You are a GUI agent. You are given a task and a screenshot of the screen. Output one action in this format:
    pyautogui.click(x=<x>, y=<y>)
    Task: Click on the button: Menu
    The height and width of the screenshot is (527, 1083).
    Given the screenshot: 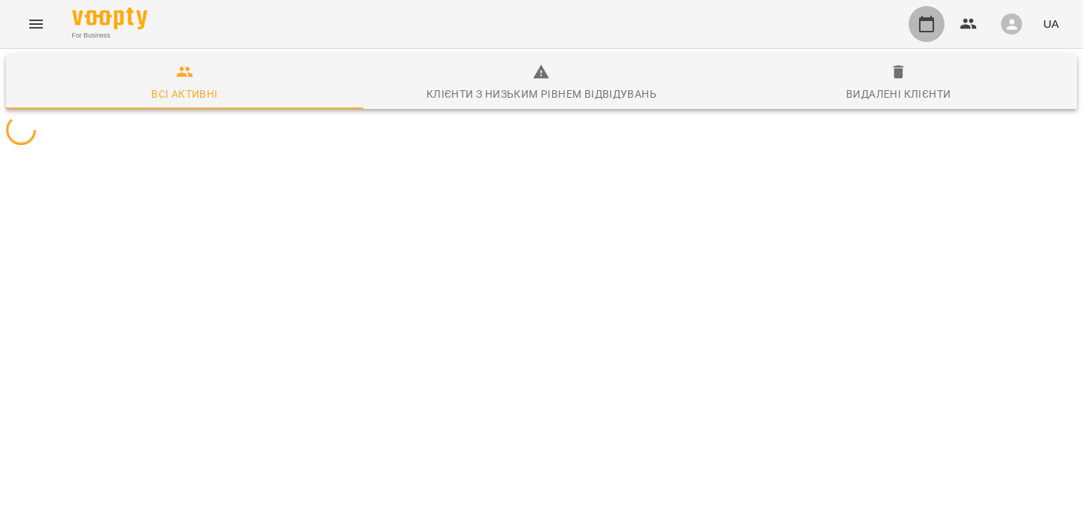 What is the action you would take?
    pyautogui.click(x=36, y=24)
    